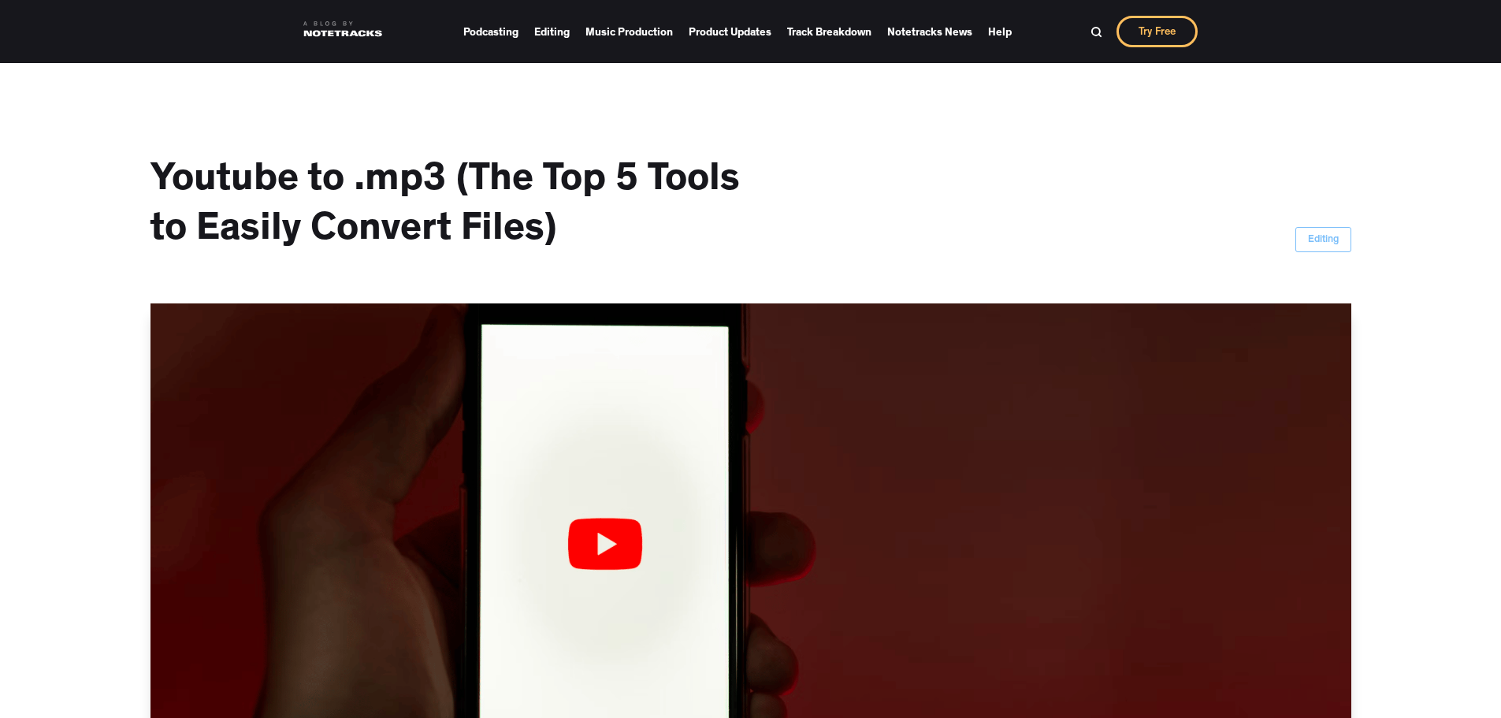 The width and height of the screenshot is (1501, 718). What do you see at coordinates (1096, 32) in the screenshot?
I see `img: Search Bar` at bounding box center [1096, 32].